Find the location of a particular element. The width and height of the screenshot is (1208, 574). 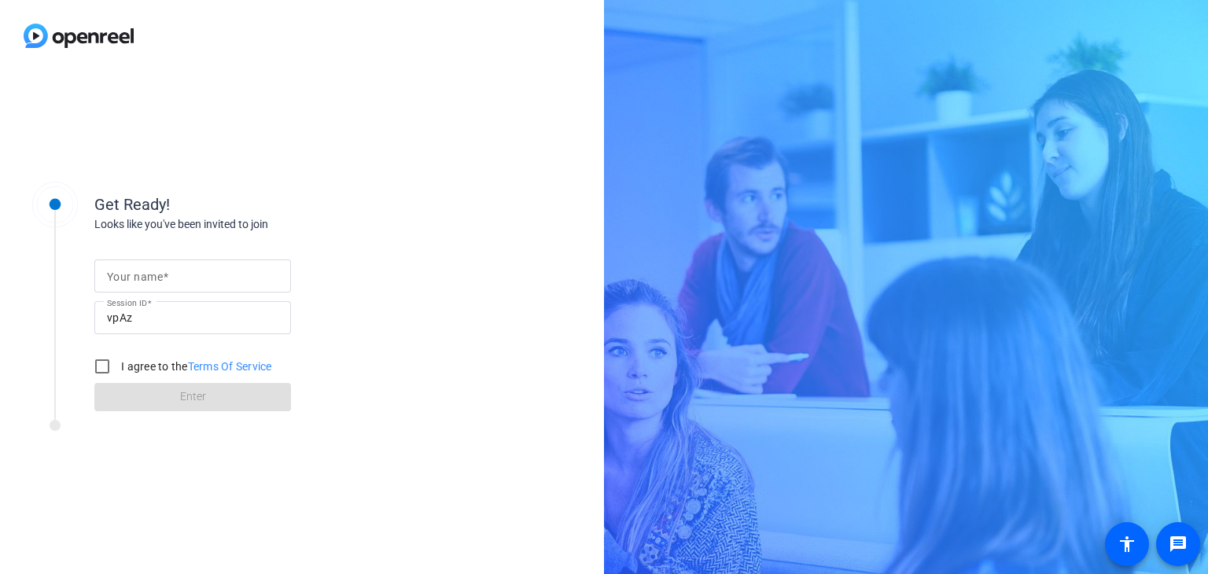

mat-label: Your name is located at coordinates (135, 277).